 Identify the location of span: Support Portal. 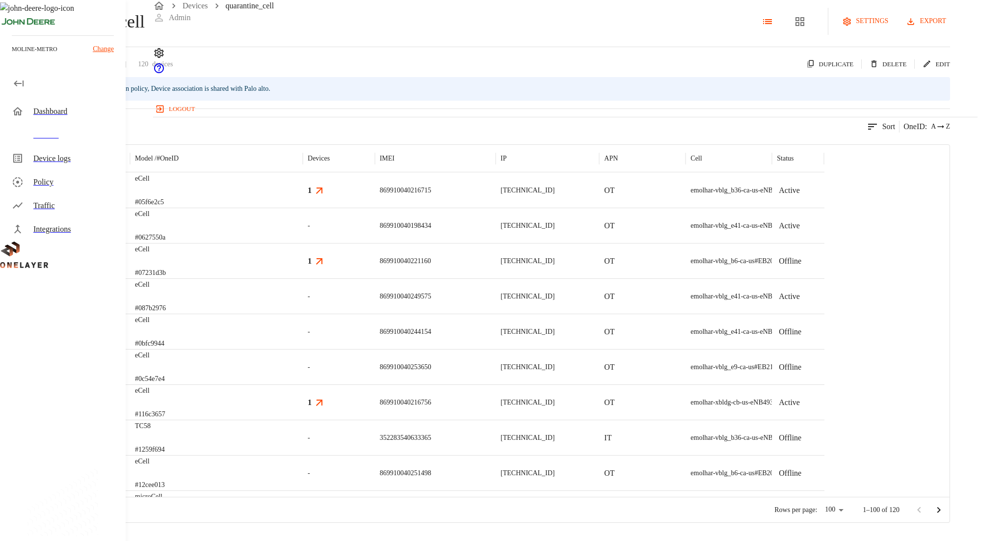
(159, 71).